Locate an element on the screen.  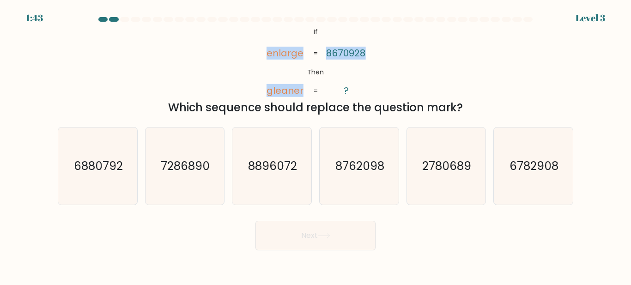
tspan: 8670928 is located at coordinates (346, 53).